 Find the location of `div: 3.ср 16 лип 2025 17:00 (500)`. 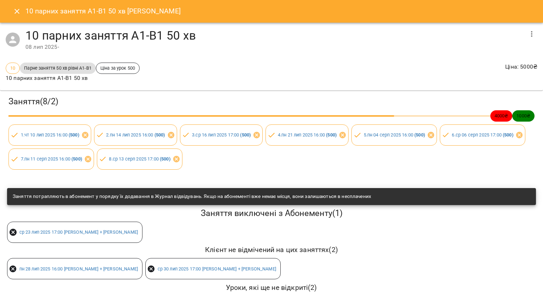

div: 3.ср 16 лип 2025 17:00 (500) is located at coordinates (221, 135).